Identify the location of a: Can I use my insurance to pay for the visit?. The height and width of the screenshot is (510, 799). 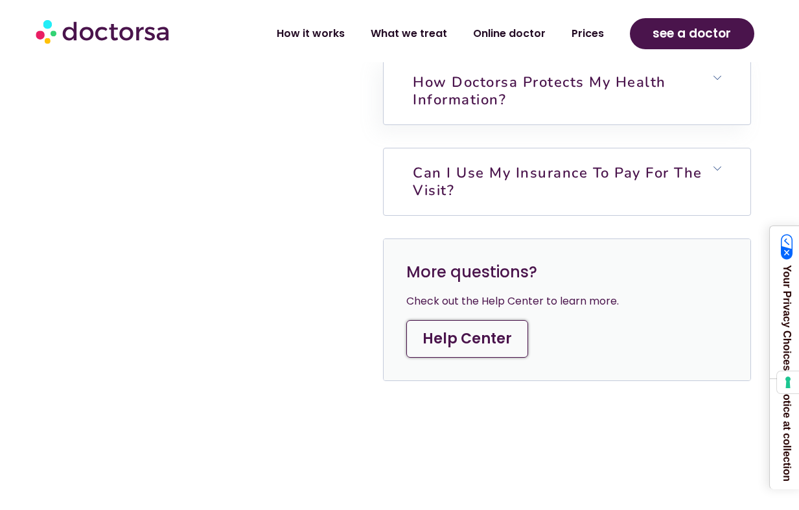
(557, 181).